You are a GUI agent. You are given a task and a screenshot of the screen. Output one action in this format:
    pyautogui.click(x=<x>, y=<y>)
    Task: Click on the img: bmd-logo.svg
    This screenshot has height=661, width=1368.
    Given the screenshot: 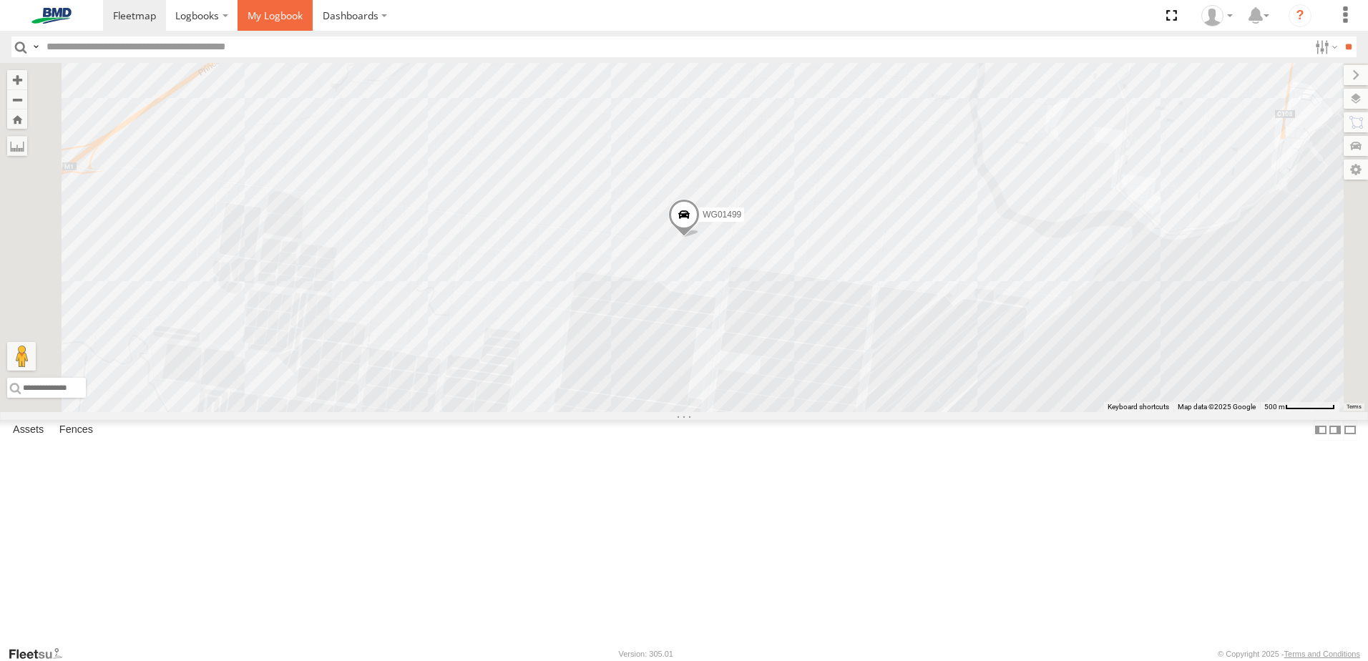 What is the action you would take?
    pyautogui.click(x=52, y=16)
    